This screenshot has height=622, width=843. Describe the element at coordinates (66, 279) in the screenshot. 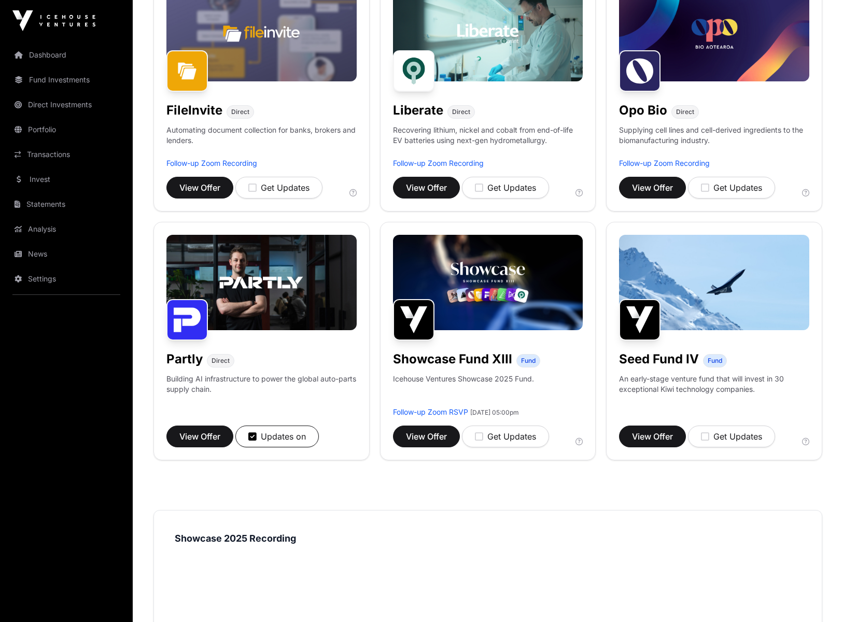

I see `a: Settings` at that location.